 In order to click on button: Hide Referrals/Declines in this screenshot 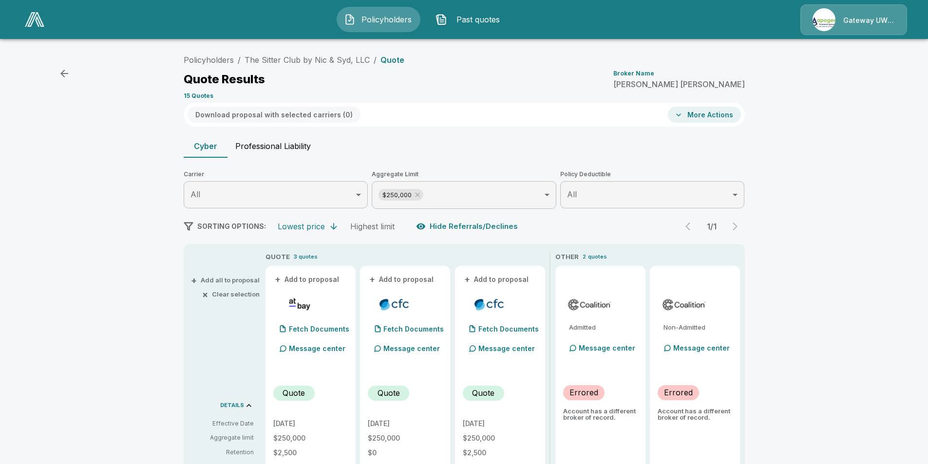, I will do `click(468, 226)`.